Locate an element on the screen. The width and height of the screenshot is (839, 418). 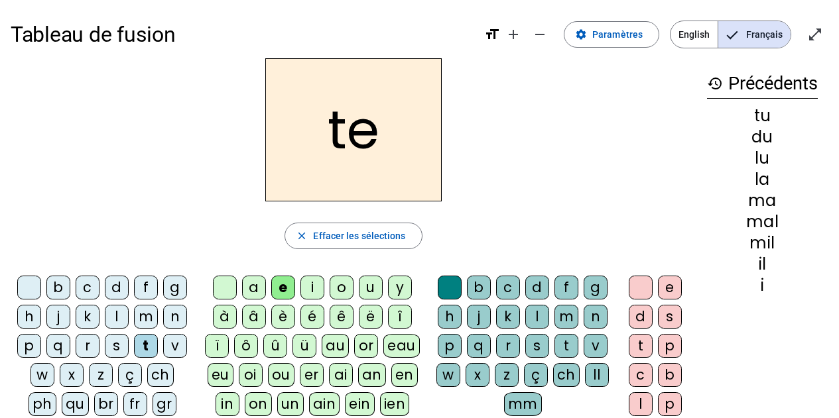
div: ô is located at coordinates (246, 346).